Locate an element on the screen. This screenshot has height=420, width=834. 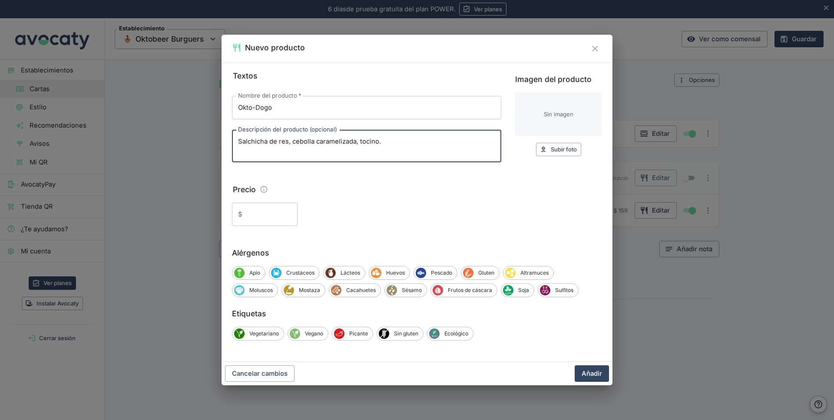
span: Subir foto is located at coordinates (564, 149).